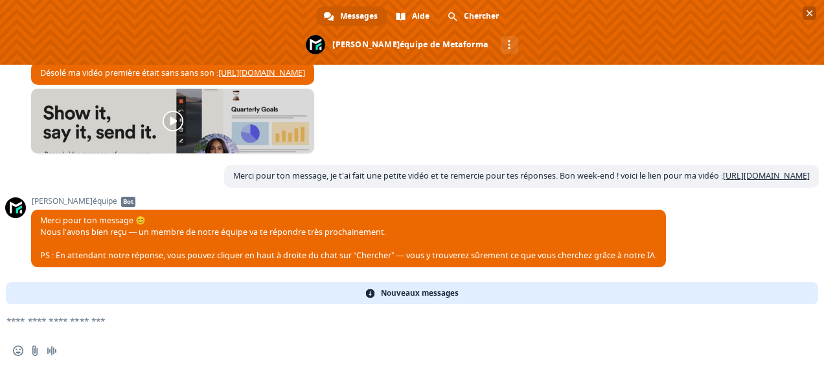 This screenshot has height=365, width=824. Describe the element at coordinates (509, 45) in the screenshot. I see `div: Autres canaux` at that location.